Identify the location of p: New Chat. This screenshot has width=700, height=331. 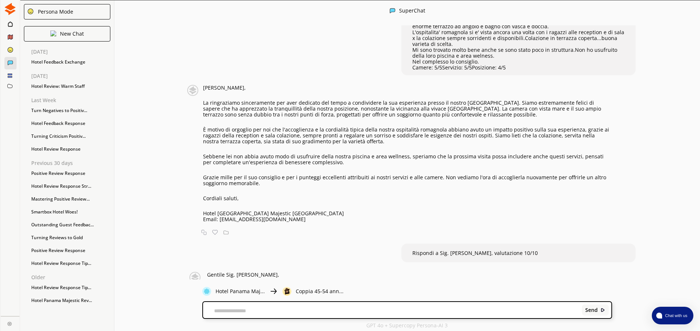
(72, 34).